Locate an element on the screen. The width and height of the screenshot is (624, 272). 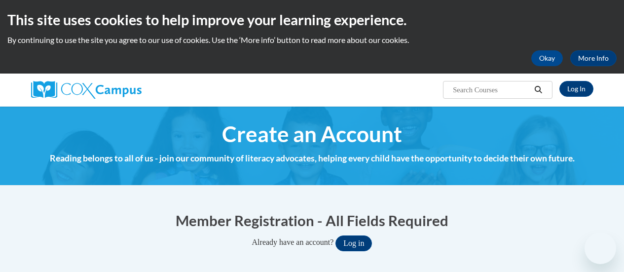
span: Already have an account? is located at coordinates (293, 242).